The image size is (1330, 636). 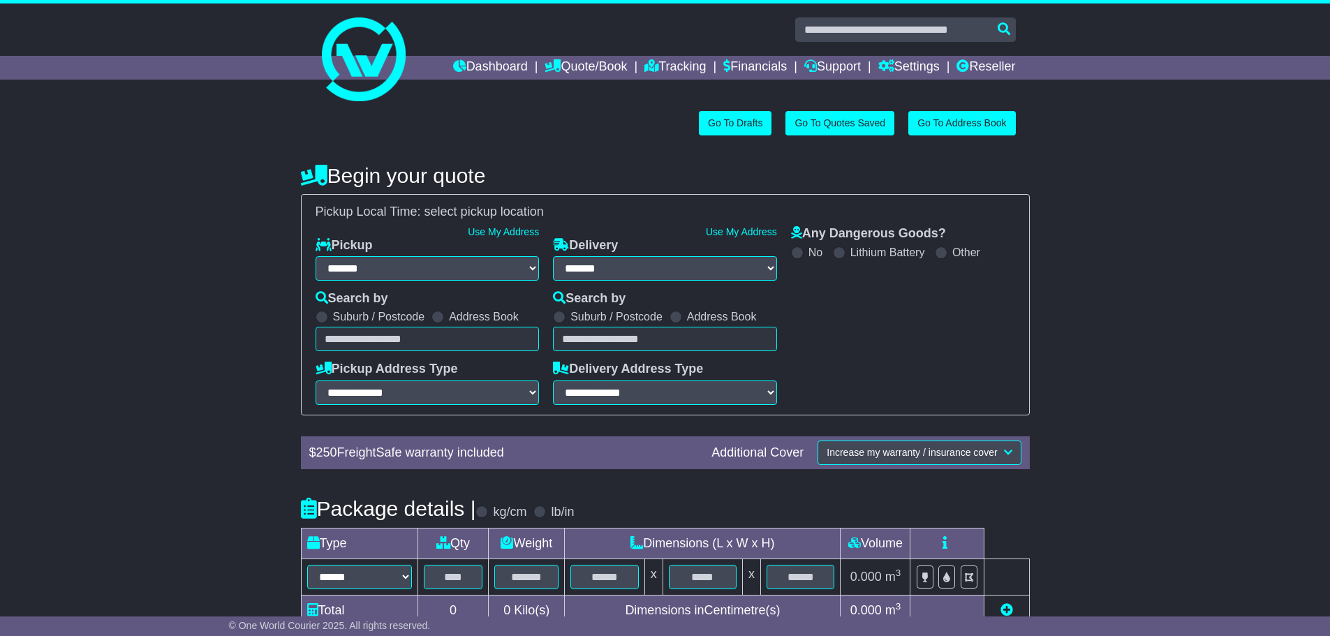 What do you see at coordinates (327, 452) in the screenshot?
I see `span: 250` at bounding box center [327, 452].